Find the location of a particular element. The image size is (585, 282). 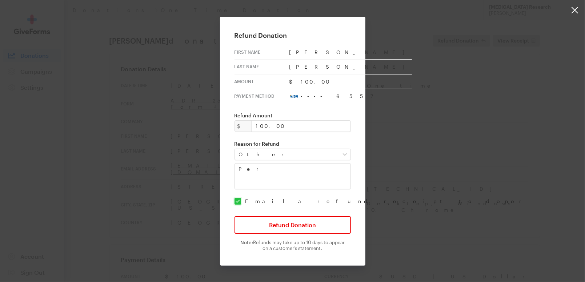

th: Last Name is located at coordinates (262, 67).